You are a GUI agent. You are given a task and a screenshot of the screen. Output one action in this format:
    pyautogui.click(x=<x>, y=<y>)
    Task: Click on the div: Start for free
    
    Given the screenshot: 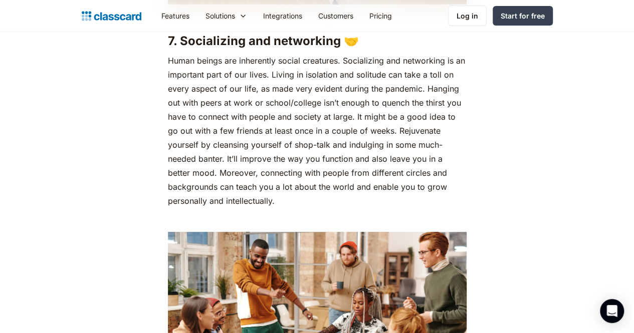 What is the action you would take?
    pyautogui.click(x=523, y=16)
    